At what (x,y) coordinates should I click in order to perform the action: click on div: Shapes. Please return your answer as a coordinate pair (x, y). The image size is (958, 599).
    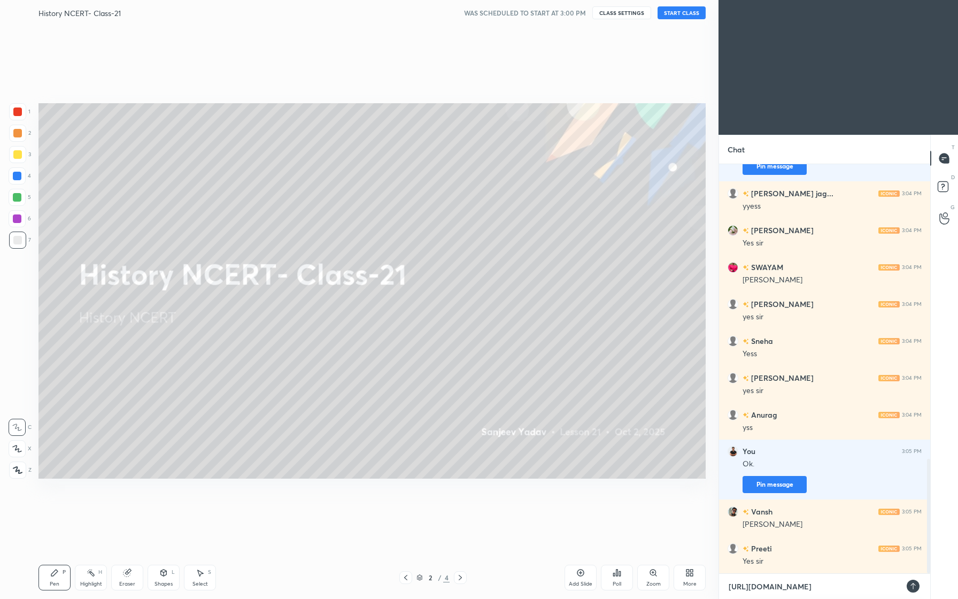
    Looking at the image, I should click on (164, 584).